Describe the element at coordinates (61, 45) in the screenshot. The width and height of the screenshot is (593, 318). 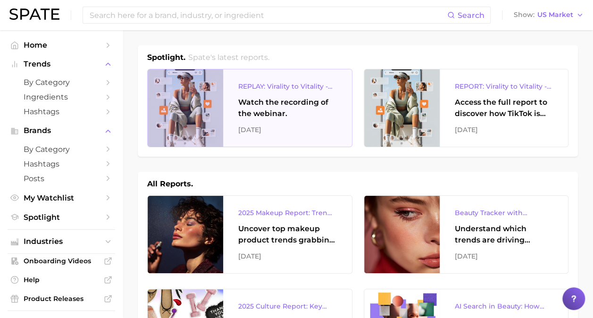
I see `span: Home` at that location.